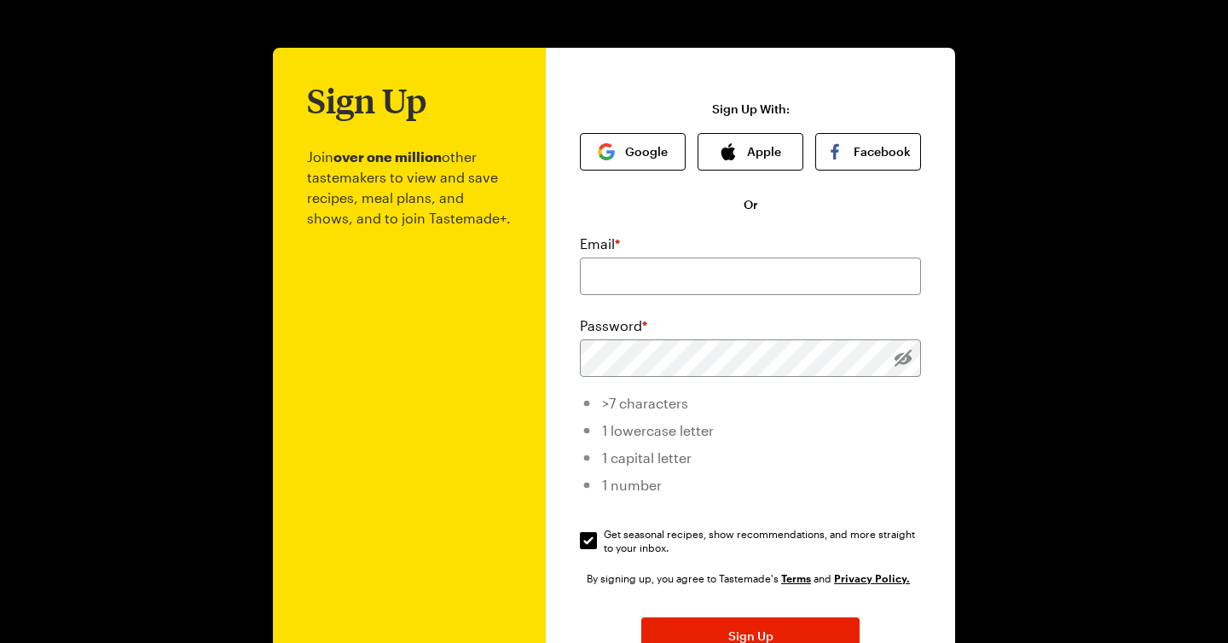  I want to click on span: >7 characters, so click(644, 402).